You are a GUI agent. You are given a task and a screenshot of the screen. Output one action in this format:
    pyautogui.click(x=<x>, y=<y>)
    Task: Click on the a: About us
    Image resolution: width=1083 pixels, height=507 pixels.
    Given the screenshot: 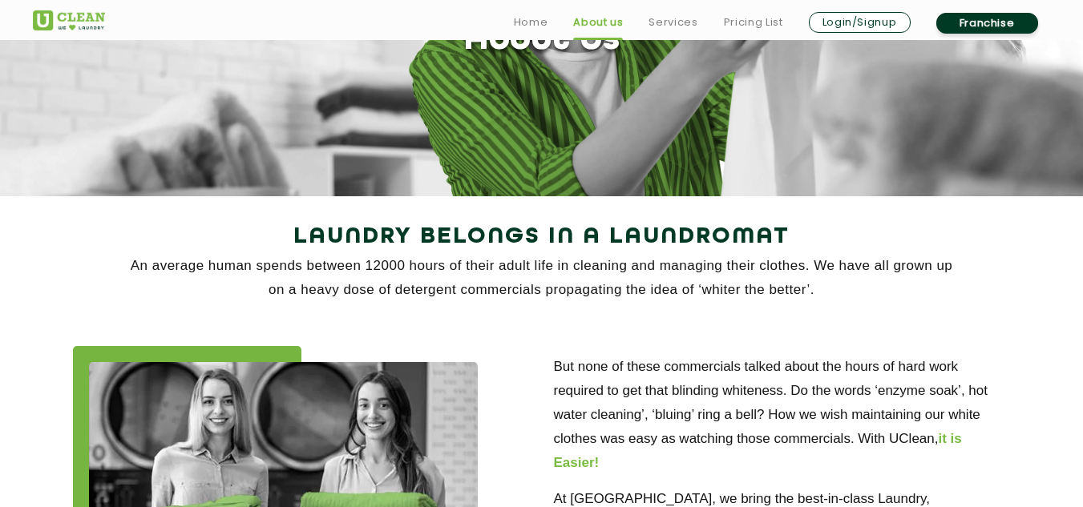 What is the action you would take?
    pyautogui.click(x=598, y=22)
    